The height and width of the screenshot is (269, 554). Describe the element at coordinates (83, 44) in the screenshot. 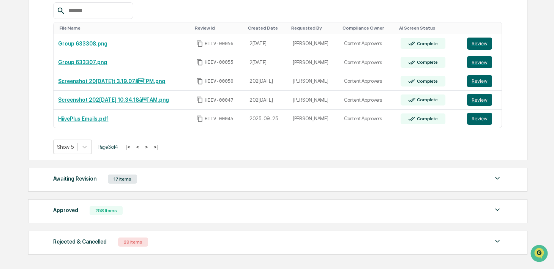

I see `a: Group 633308.png` at that location.